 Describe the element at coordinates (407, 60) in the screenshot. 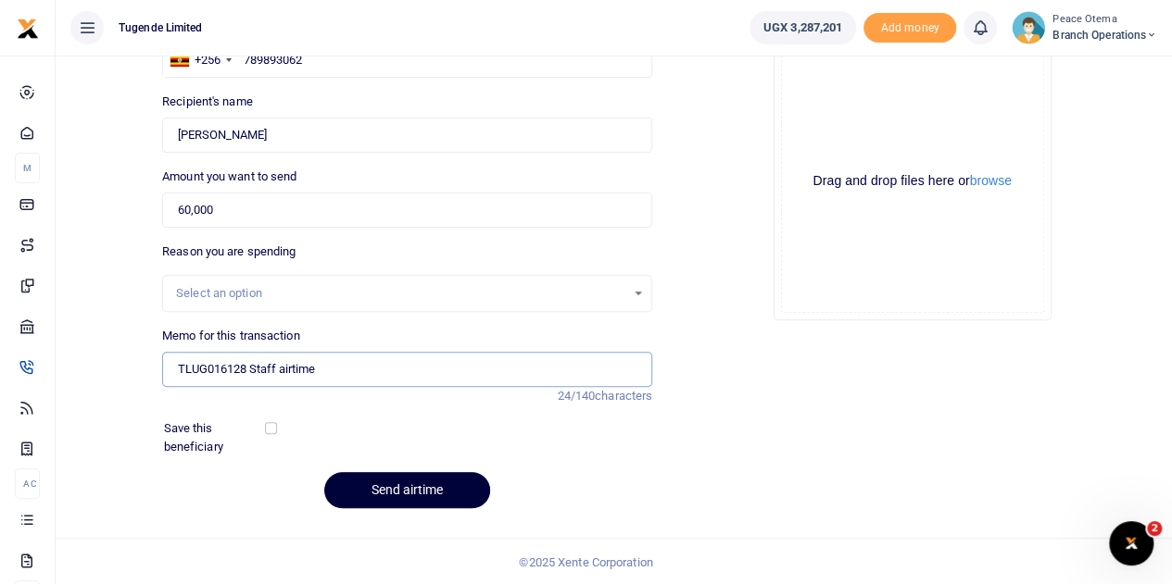

I see `input: Enter phone number` at that location.